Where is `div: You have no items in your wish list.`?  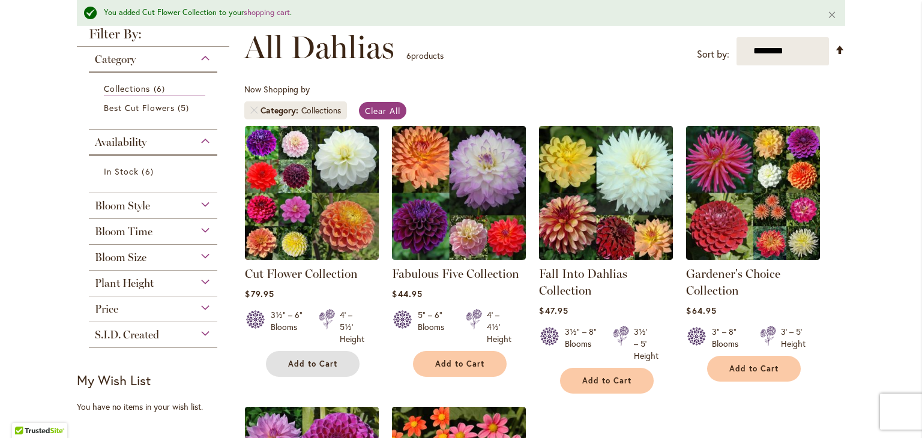 div: You have no items in your wish list. is located at coordinates (157, 407).